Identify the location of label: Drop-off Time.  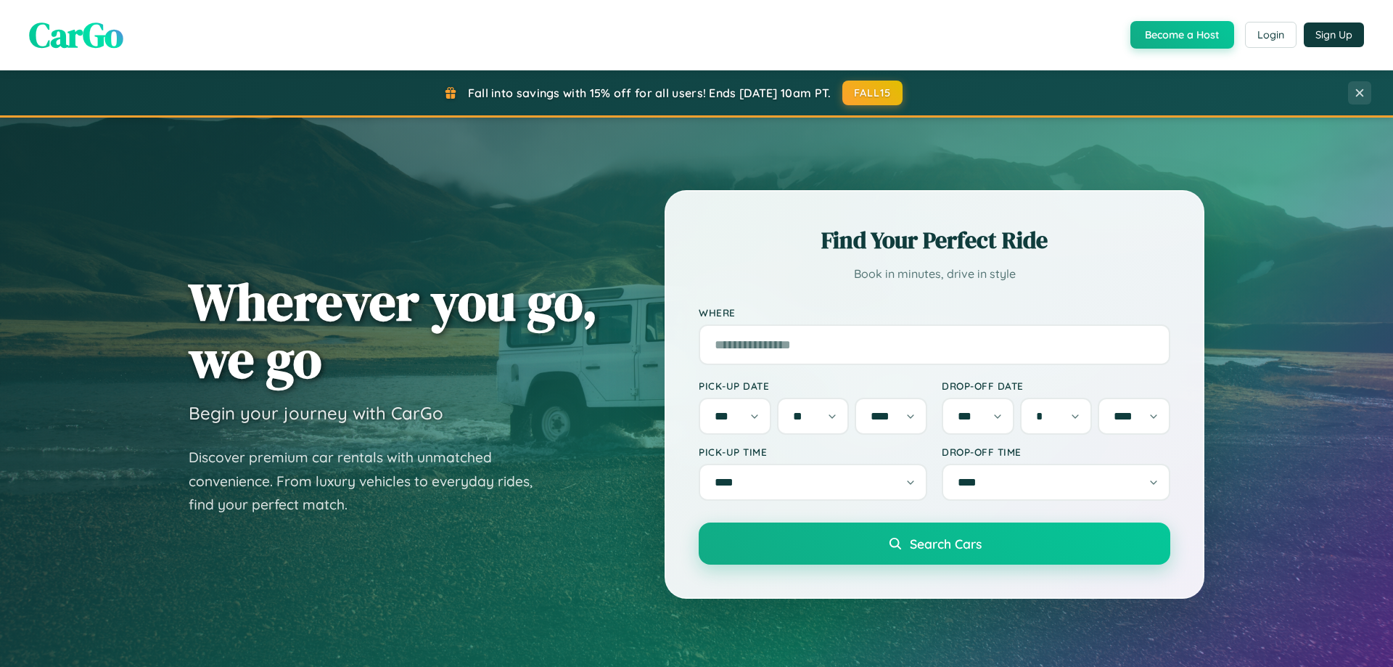
(1056, 451).